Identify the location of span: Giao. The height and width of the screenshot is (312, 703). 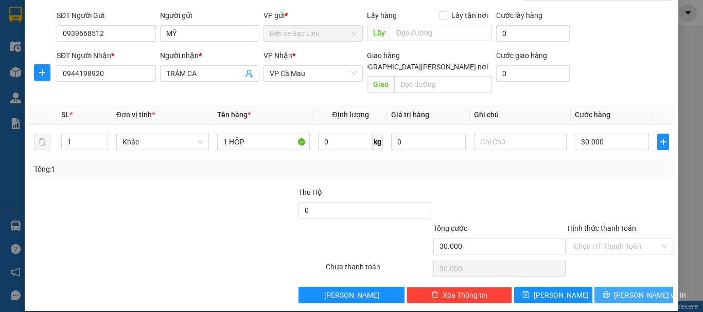
(380, 84).